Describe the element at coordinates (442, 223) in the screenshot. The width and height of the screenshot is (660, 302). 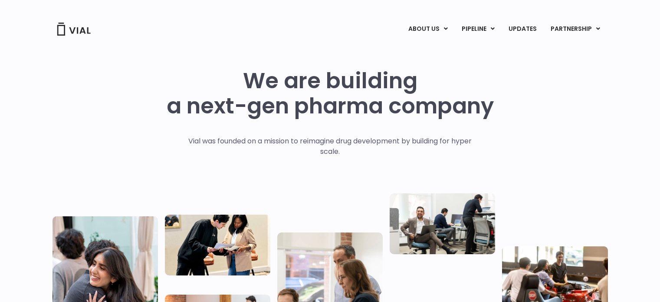
I see `img: Three people working in an office` at that location.